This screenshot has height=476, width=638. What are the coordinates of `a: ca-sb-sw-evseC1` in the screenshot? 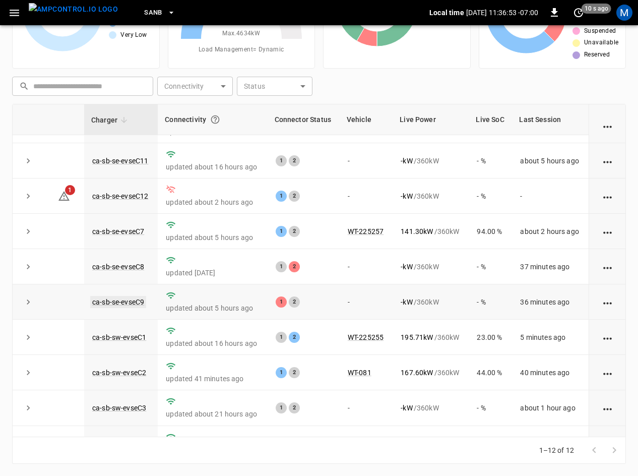 It's located at (119, 337).